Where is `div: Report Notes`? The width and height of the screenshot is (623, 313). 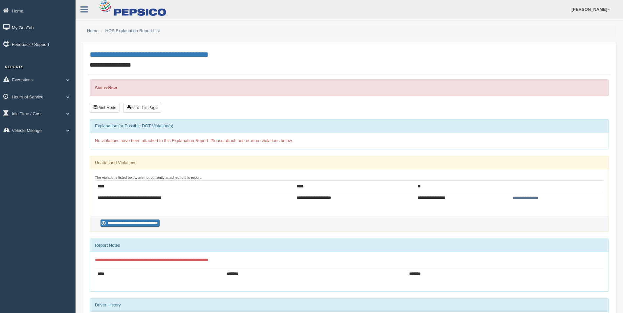 div: Report Notes is located at coordinates (349, 246).